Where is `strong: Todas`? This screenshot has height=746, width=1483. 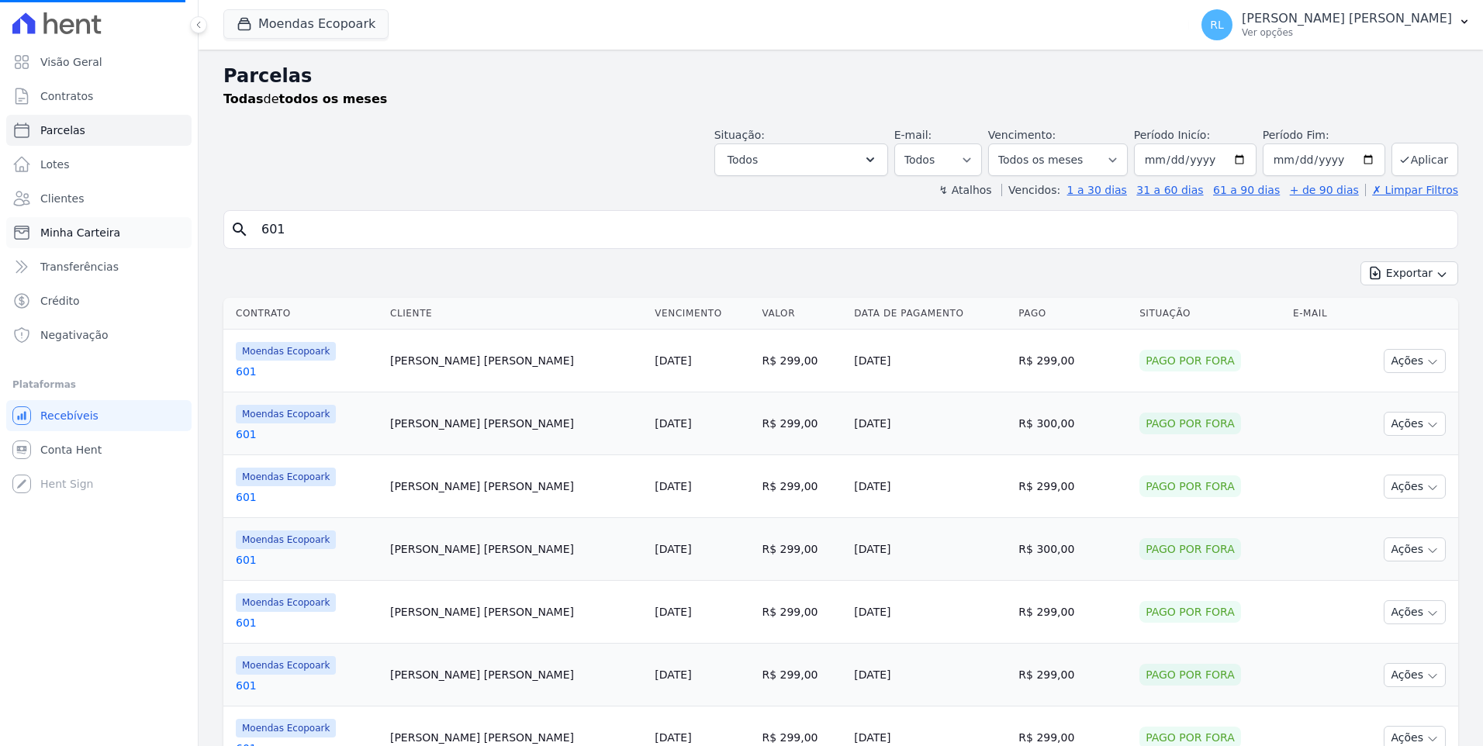
strong: Todas is located at coordinates (244, 99).